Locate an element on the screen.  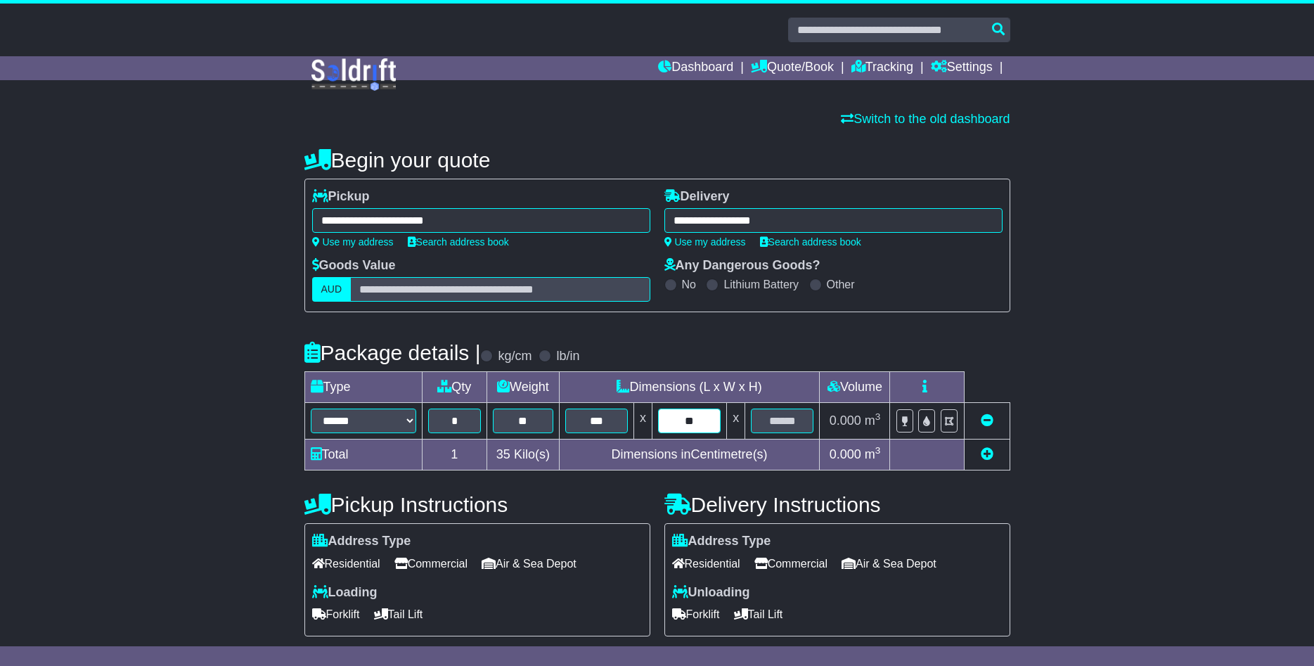
a: Settings is located at coordinates (962, 68).